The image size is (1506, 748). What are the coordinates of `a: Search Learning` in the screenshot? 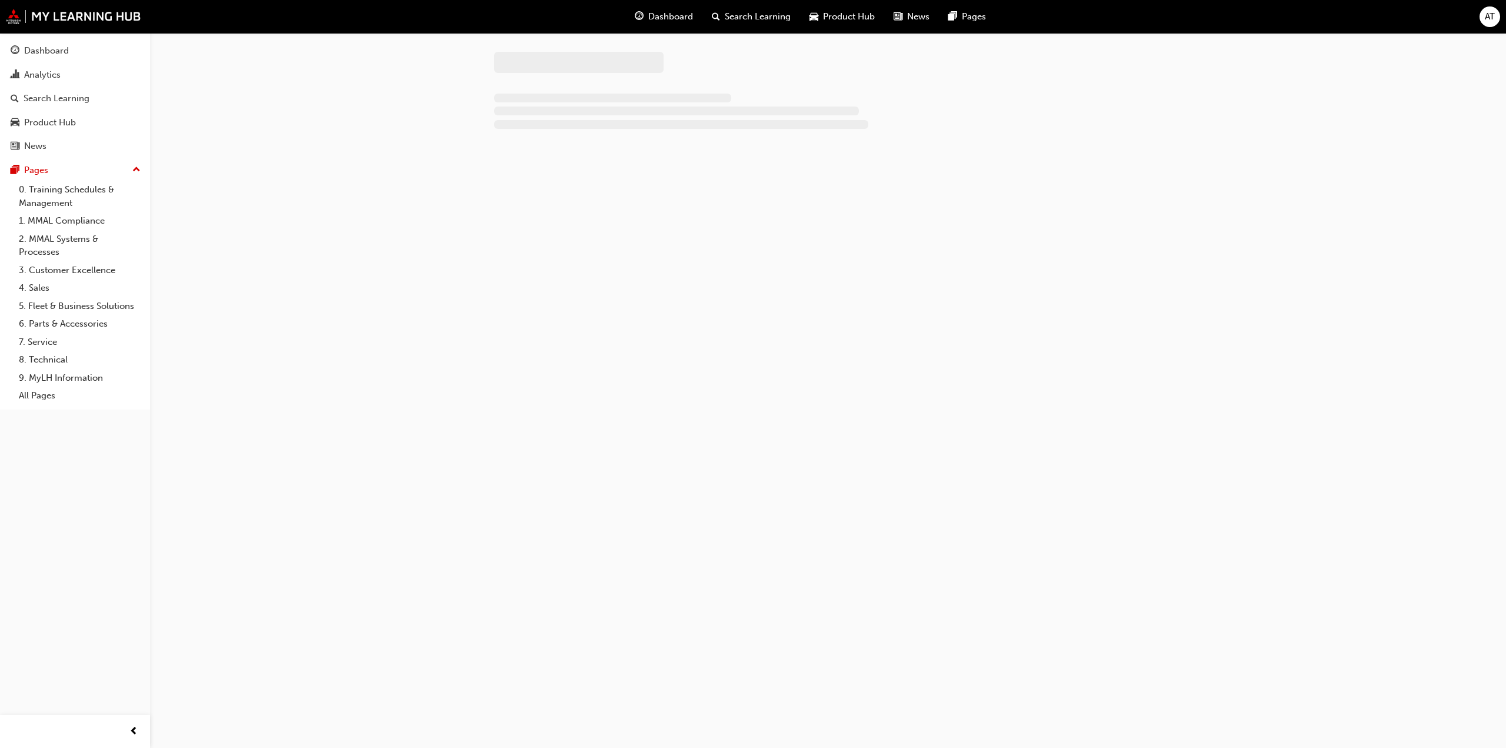 It's located at (75, 98).